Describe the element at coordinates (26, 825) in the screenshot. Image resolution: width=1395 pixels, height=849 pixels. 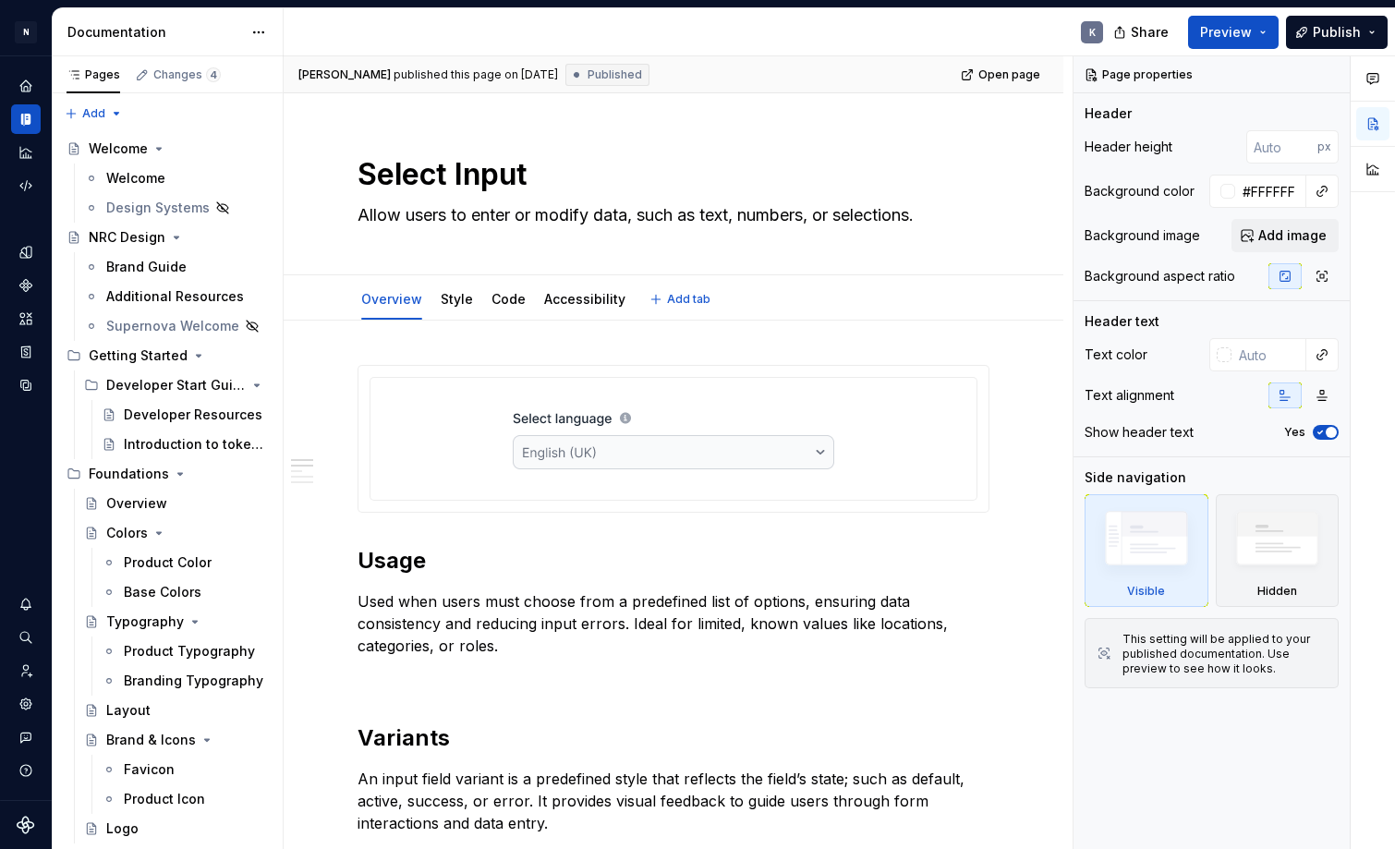
I see `a: Supernova Logo` at that location.